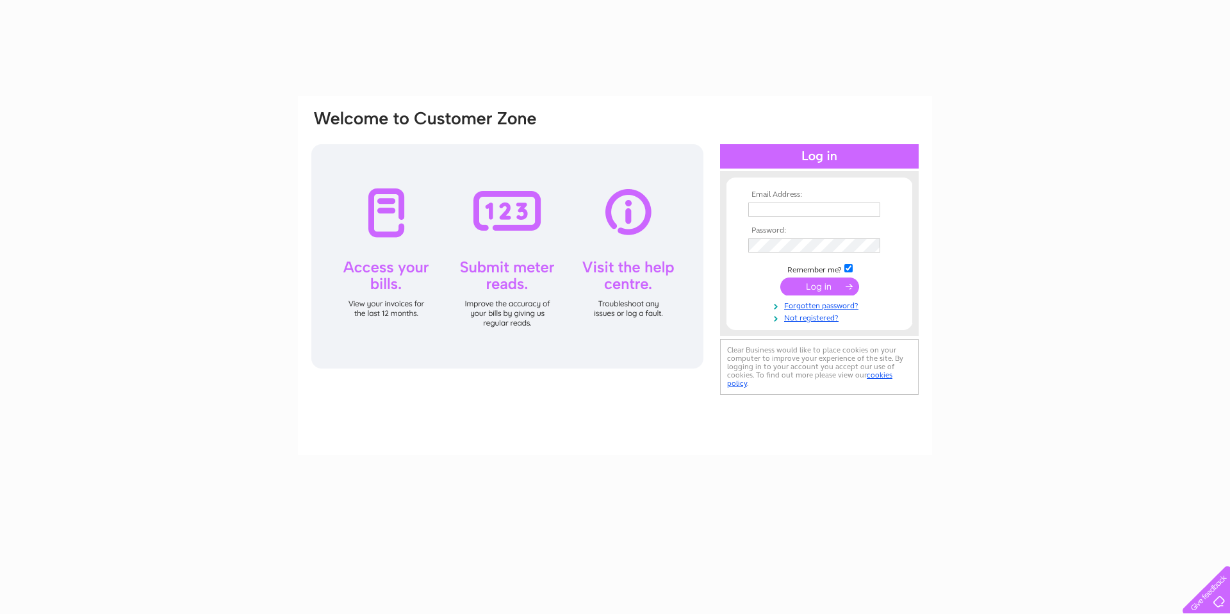  Describe the element at coordinates (820, 231) in the screenshot. I see `th: Password:` at that location.